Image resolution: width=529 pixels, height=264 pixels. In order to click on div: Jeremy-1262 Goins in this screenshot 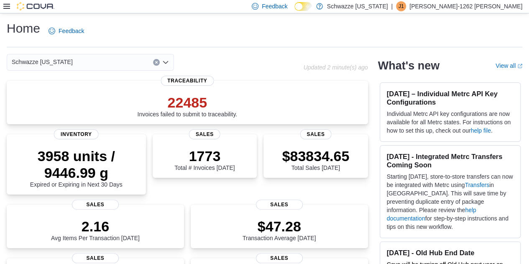, I will do `click(401, 6)`.